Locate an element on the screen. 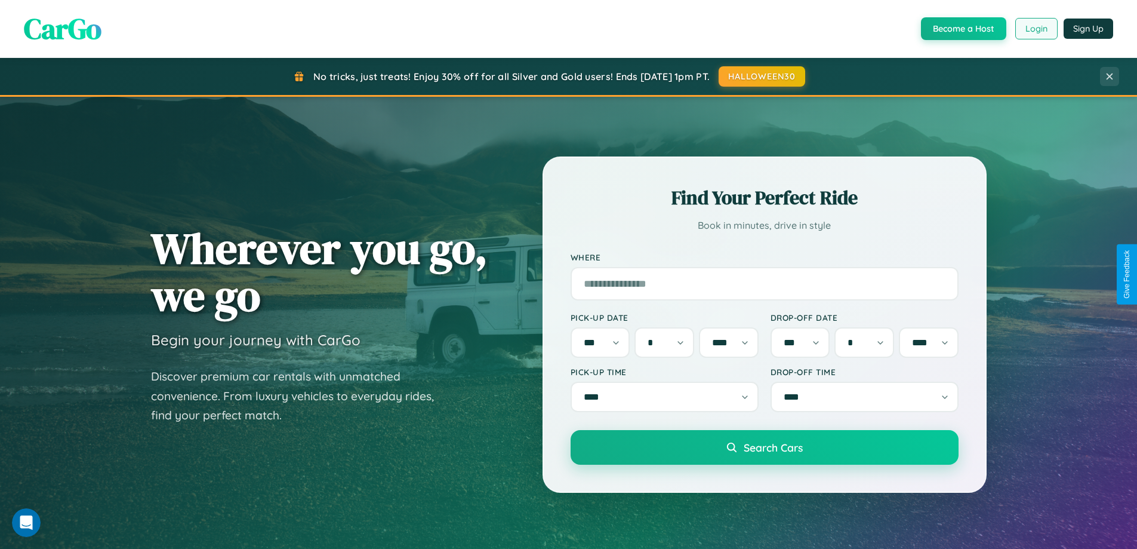 The image size is (1137, 549). label: Where is located at coordinates (765, 257).